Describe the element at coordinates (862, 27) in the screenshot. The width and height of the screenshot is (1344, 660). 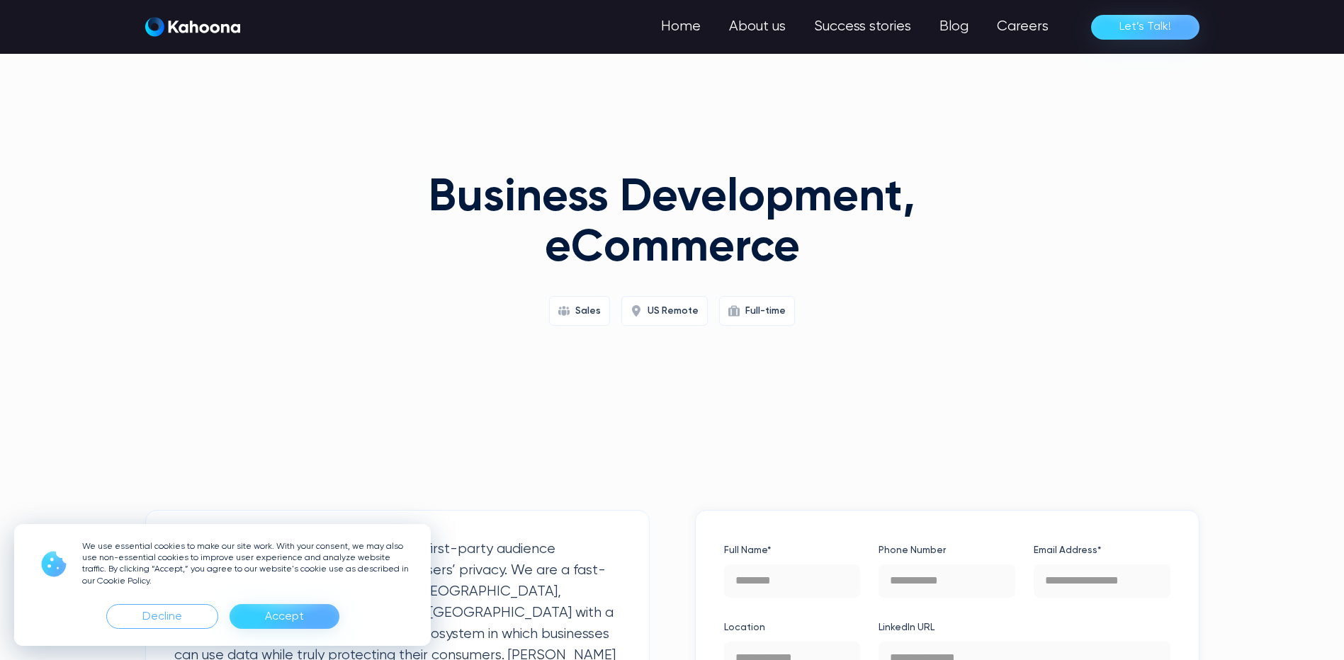
I see `a: Success stories` at that location.